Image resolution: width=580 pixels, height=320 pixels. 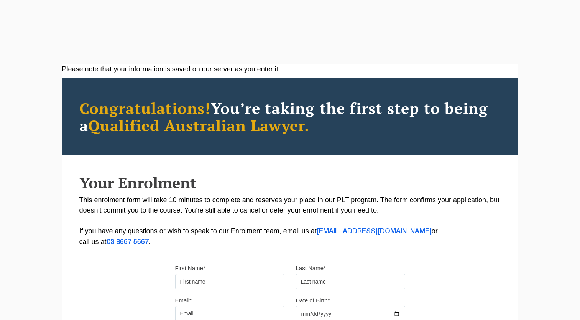 What do you see at coordinates (290, 182) in the screenshot?
I see `h2: Your Enrolment` at bounding box center [290, 182].